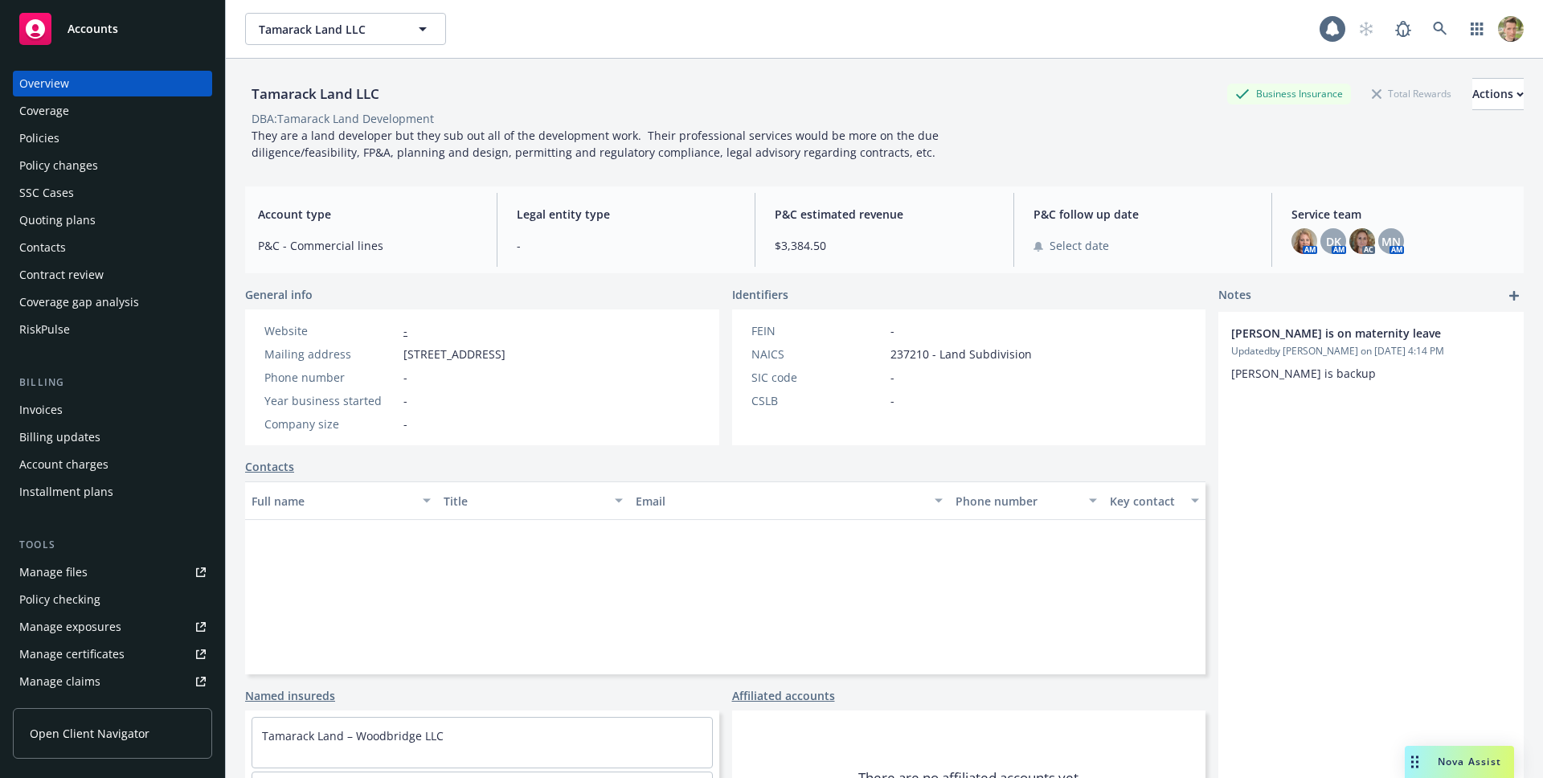 Image resolution: width=1543 pixels, height=778 pixels. What do you see at coordinates (112, 275) in the screenshot?
I see `a: Contract review` at bounding box center [112, 275].